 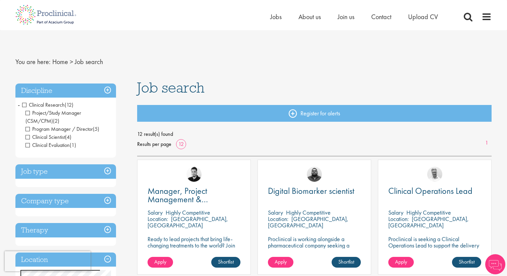 What do you see at coordinates (60, 62) in the screenshot?
I see `a: breadcrumb link` at bounding box center [60, 62].